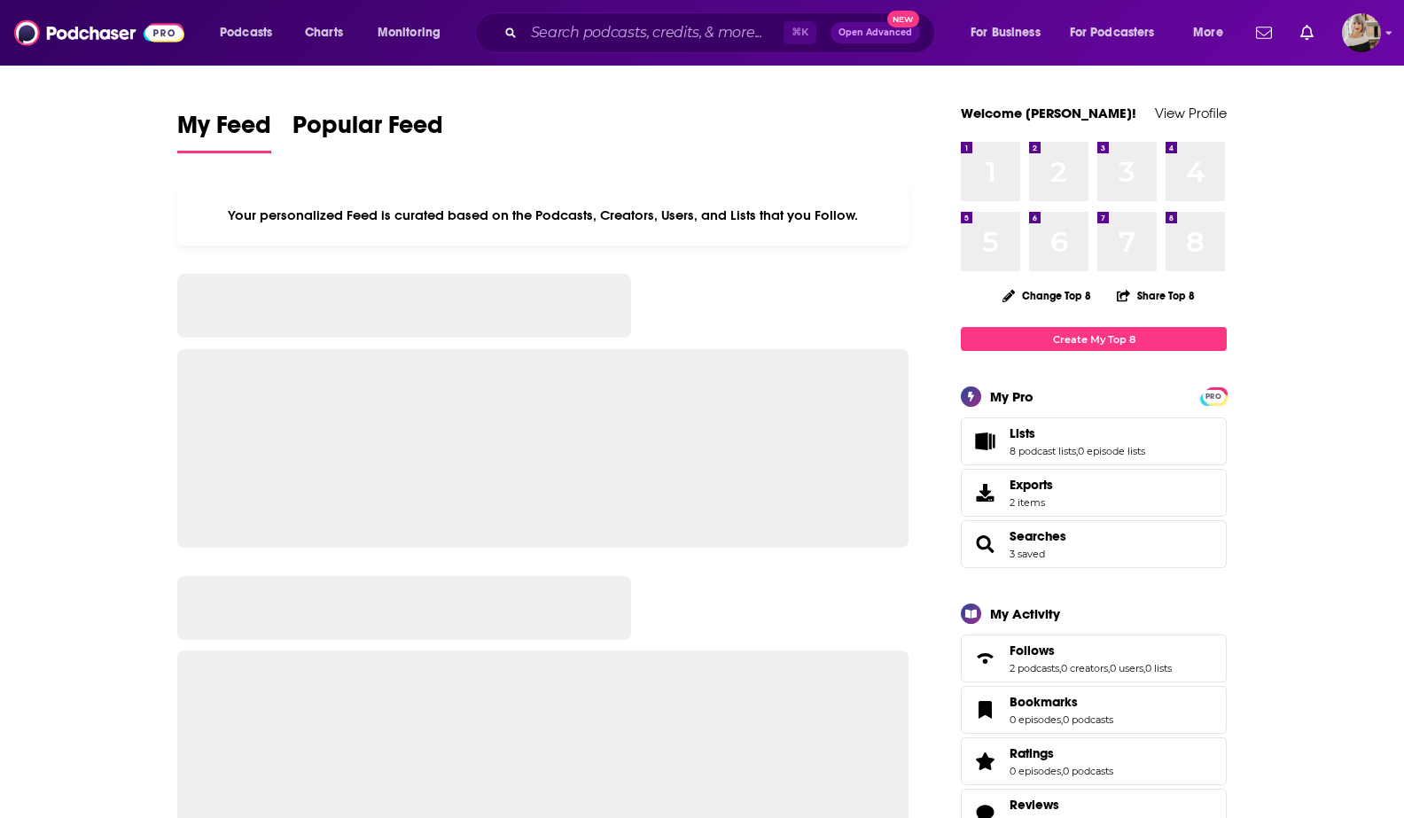 The height and width of the screenshot is (818, 1404). Describe the element at coordinates (1027, 554) in the screenshot. I see `a: 3 saved` at that location.